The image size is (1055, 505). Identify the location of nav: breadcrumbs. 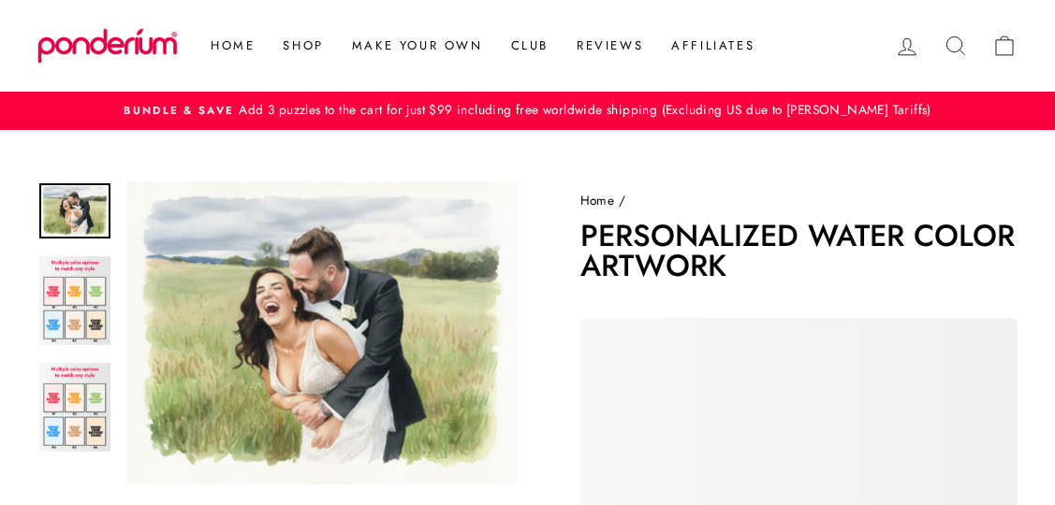
(799, 201).